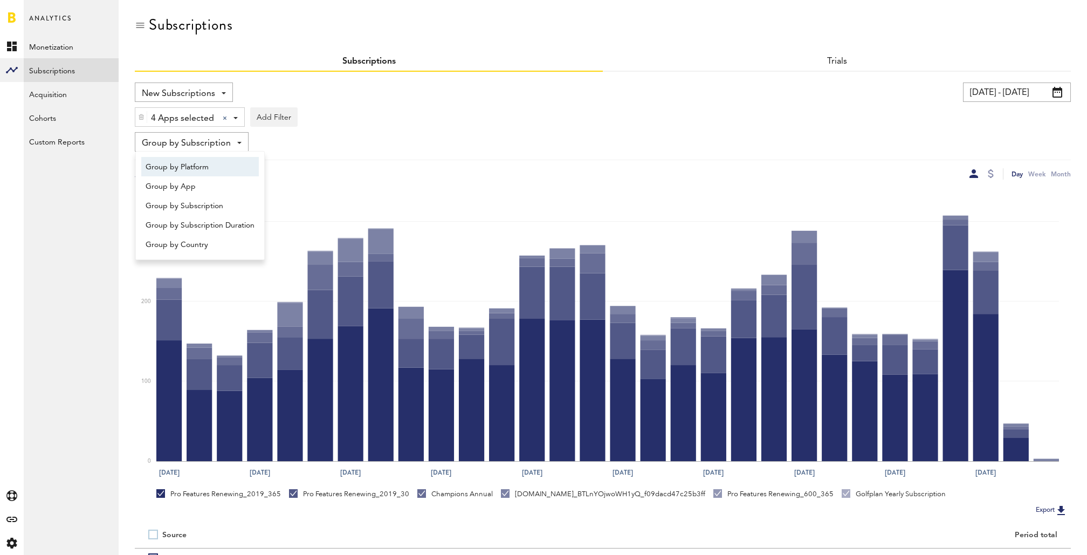  What do you see at coordinates (149, 462) in the screenshot?
I see `text: 0` at bounding box center [149, 462].